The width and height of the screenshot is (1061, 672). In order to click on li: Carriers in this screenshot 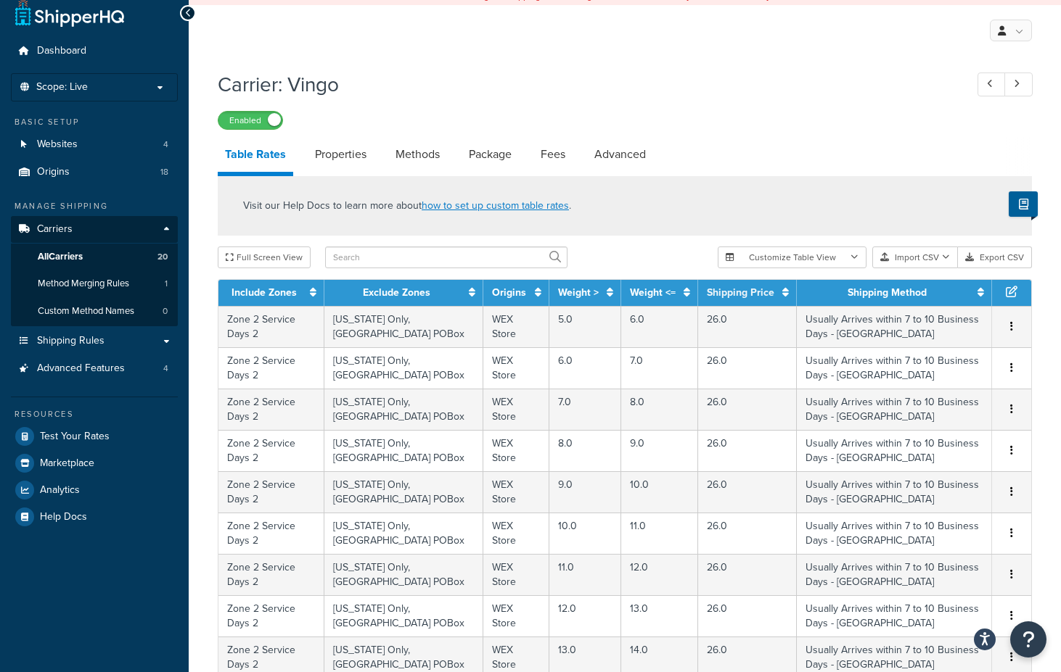, I will do `click(94, 271)`.